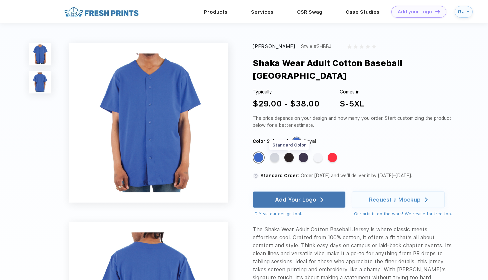 The image size is (488, 280). What do you see at coordinates (296, 199) in the screenshot?
I see `div: Add Your Logo` at bounding box center [296, 199].